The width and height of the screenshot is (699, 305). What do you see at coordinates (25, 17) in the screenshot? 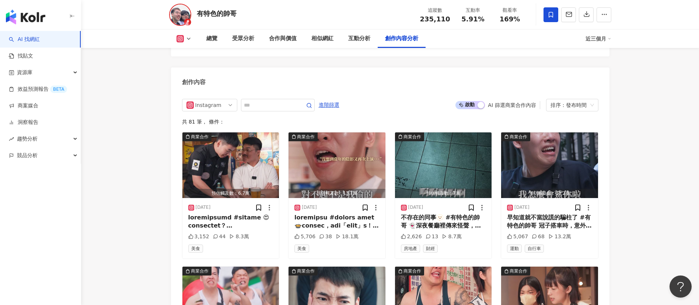
I see `img: logo` at bounding box center [25, 17].